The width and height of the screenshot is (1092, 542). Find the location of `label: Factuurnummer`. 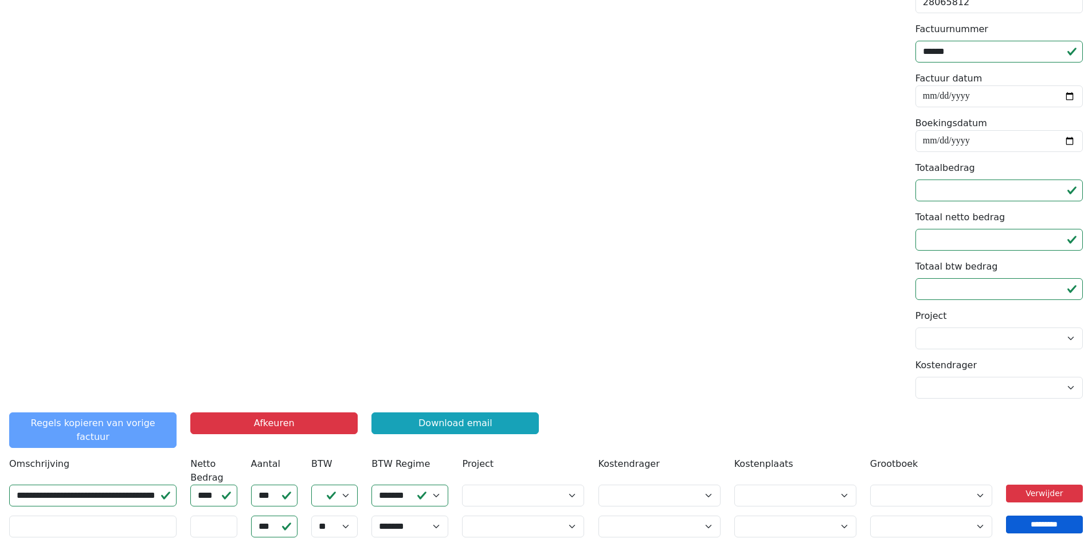

label: Factuurnummer is located at coordinates (952, 29).